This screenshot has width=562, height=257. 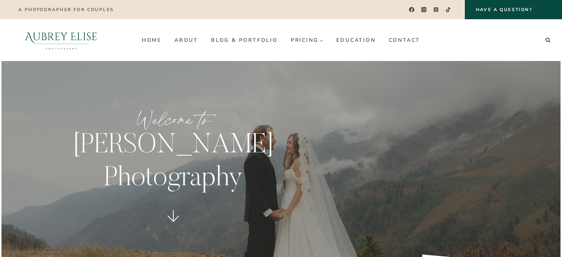 I want to click on a: Home, so click(x=151, y=40).